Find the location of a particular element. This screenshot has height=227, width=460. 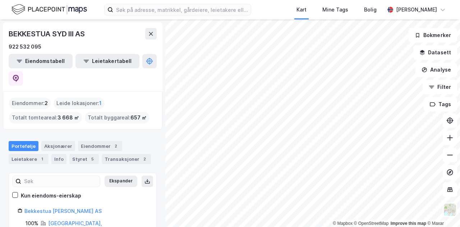

a: Improve this map is located at coordinates (408, 223).